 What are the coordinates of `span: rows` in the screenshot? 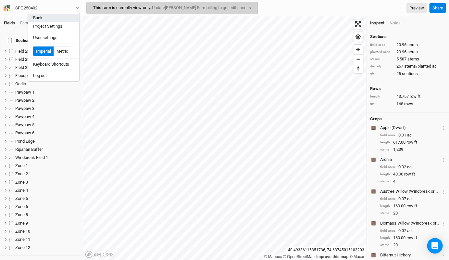 It's located at (409, 104).